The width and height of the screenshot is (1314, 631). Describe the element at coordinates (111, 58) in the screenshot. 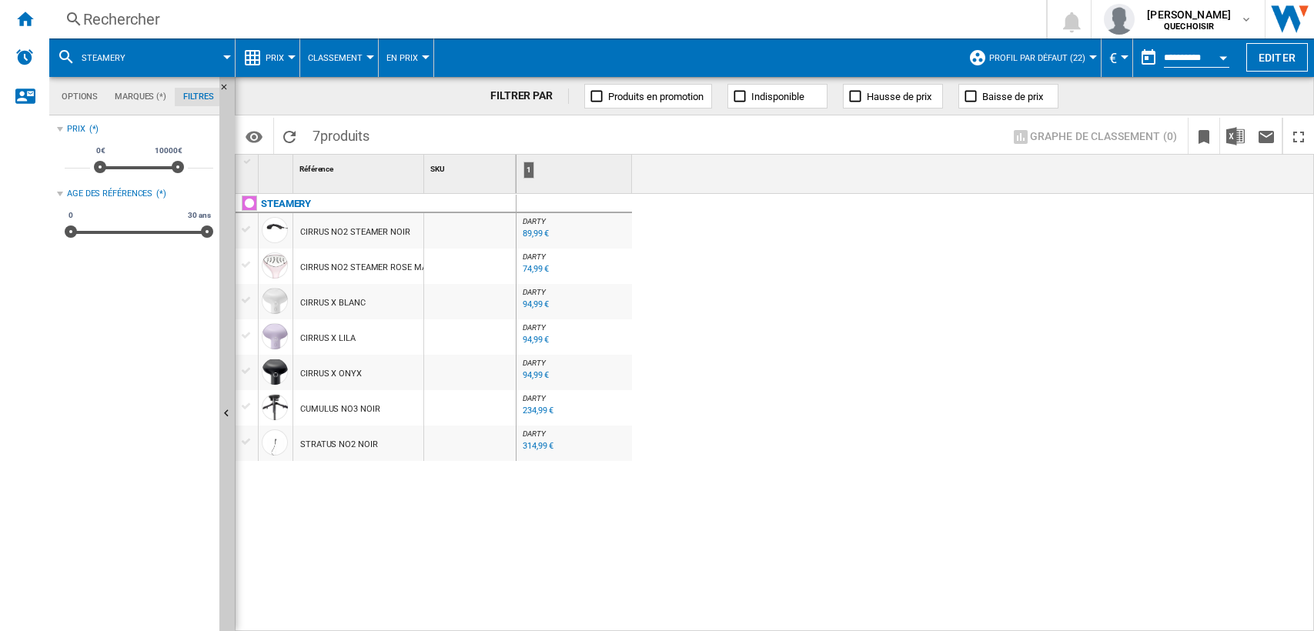

I see `button: Steamery` at that location.